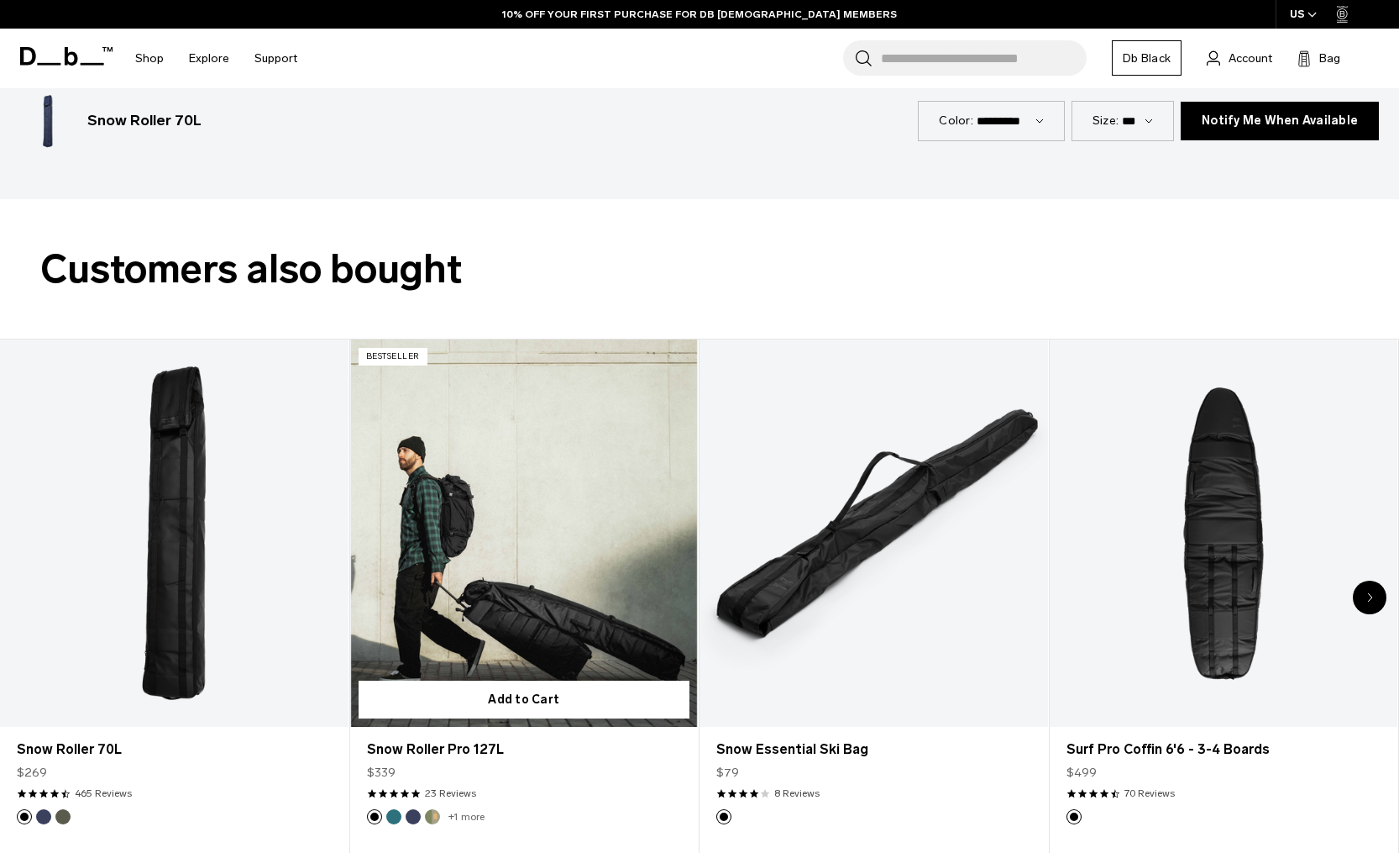 This screenshot has height=853, width=1399. What do you see at coordinates (32, 772) in the screenshot?
I see `span: $269` at bounding box center [32, 772].